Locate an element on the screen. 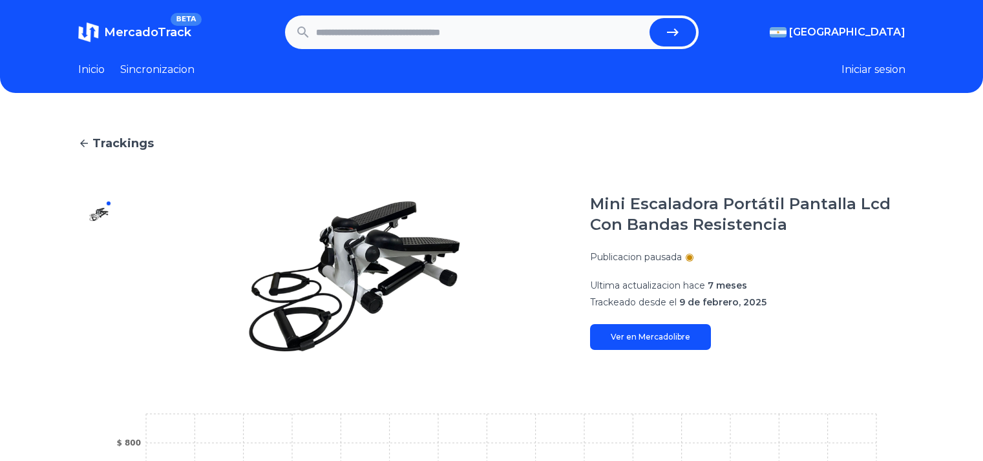 This screenshot has height=461, width=983. a: Trackings is located at coordinates (492, 143).